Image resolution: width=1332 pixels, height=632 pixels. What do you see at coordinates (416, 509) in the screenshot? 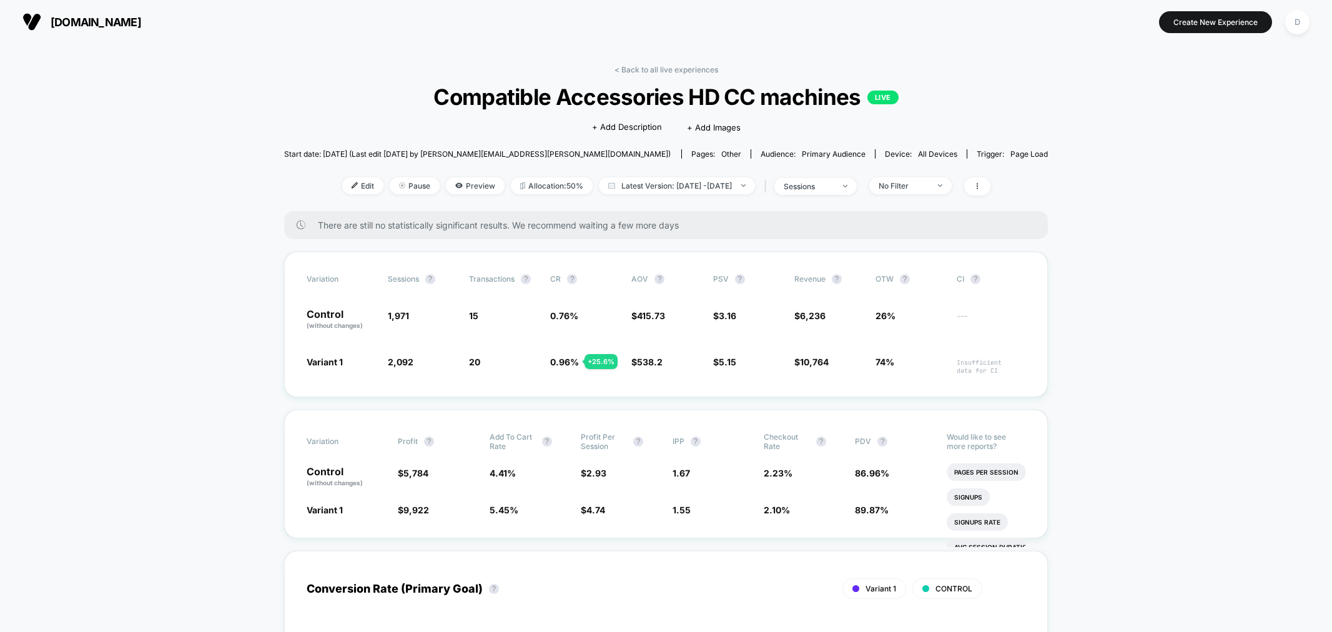
I see `span: 9,922` at bounding box center [416, 509].